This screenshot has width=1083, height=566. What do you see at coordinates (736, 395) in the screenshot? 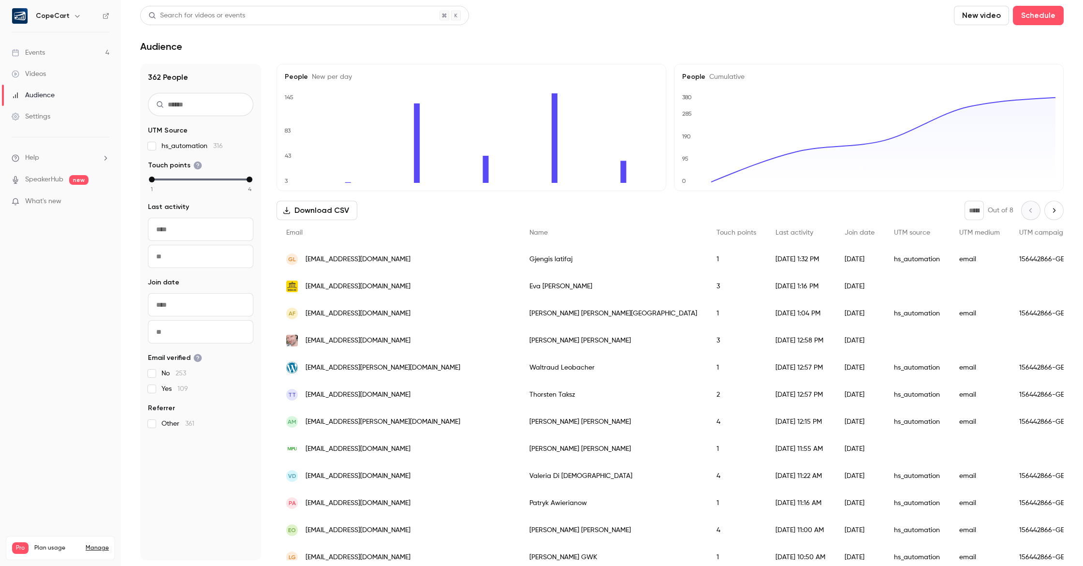
I see `div: 2` at bounding box center [736, 395].